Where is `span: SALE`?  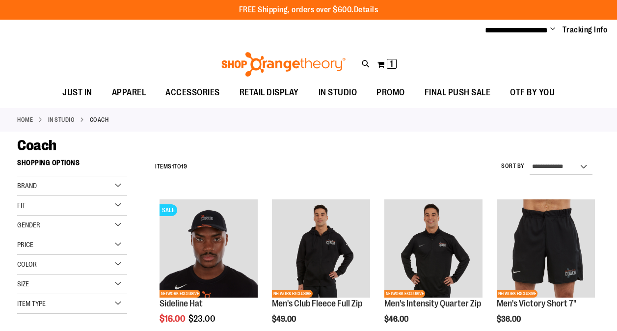 span: SALE is located at coordinates (168, 210).